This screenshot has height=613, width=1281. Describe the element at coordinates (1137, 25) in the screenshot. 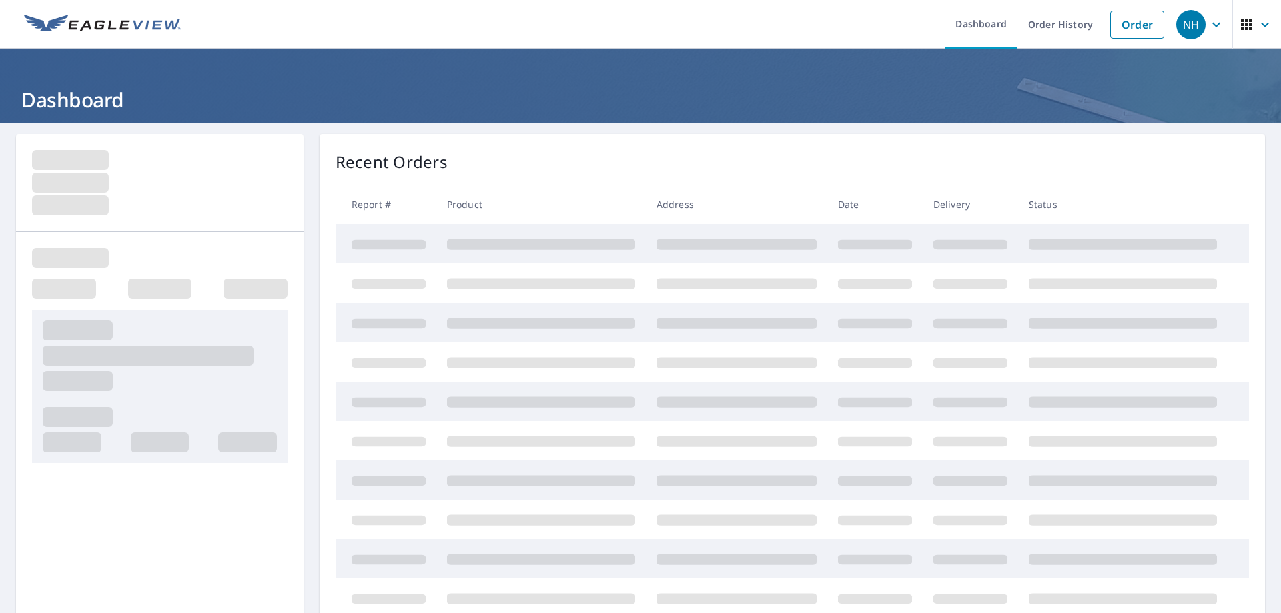

I see `a: Order` at that location.